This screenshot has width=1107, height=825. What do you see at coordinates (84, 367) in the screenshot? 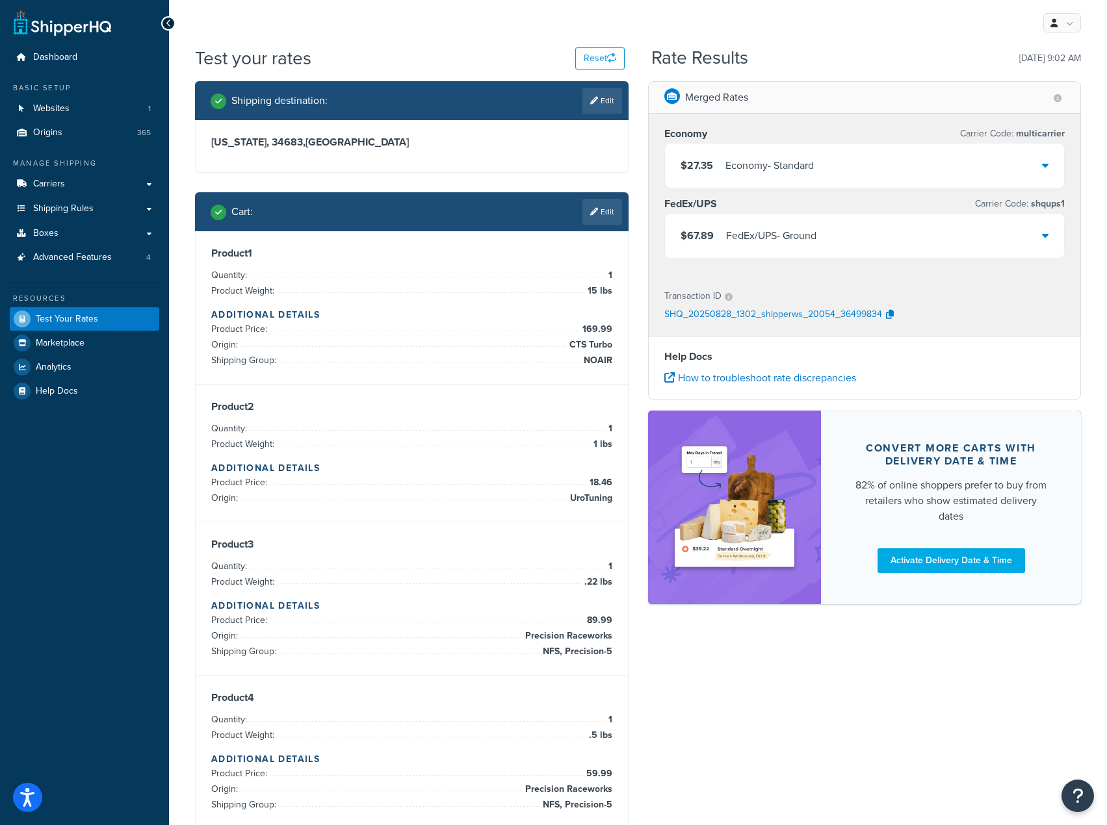
I see `li: Analytics` at bounding box center [84, 367].